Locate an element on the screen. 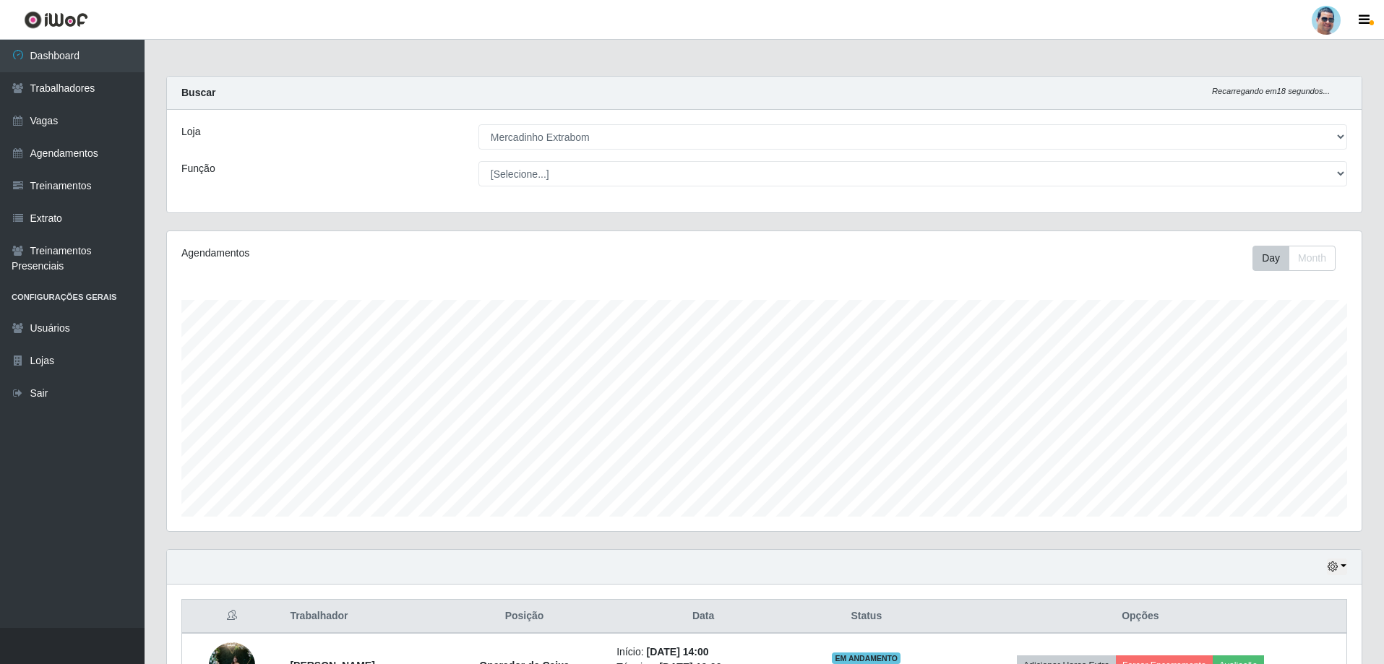 The height and width of the screenshot is (664, 1384). th: Opções is located at coordinates (1140, 616).